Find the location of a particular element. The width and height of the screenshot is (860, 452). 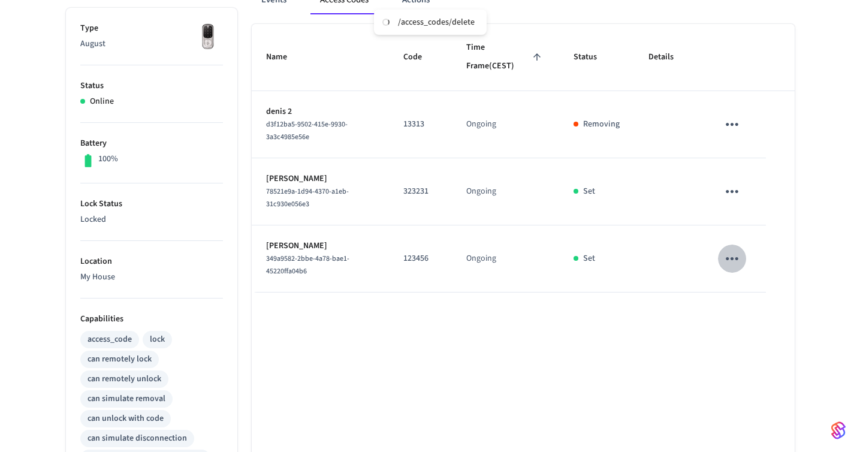

p: Locked is located at coordinates (152, 219).